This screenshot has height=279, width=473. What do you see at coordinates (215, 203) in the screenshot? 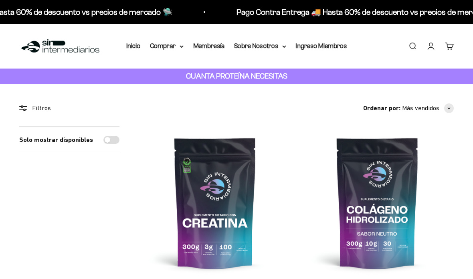
I see `img: Creatina Monohidrato` at bounding box center [215, 203].